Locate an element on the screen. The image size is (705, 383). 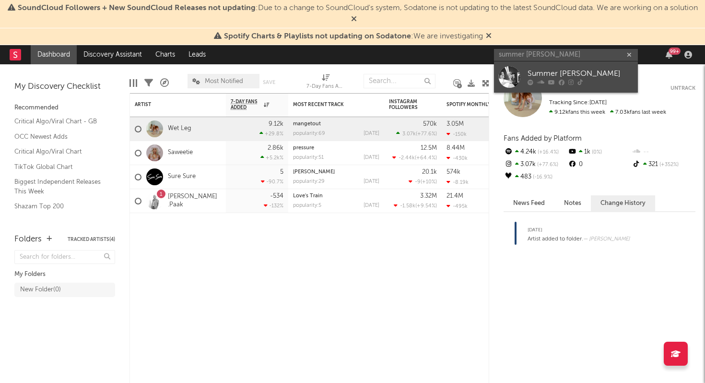
a: mangetout is located at coordinates (307, 124).